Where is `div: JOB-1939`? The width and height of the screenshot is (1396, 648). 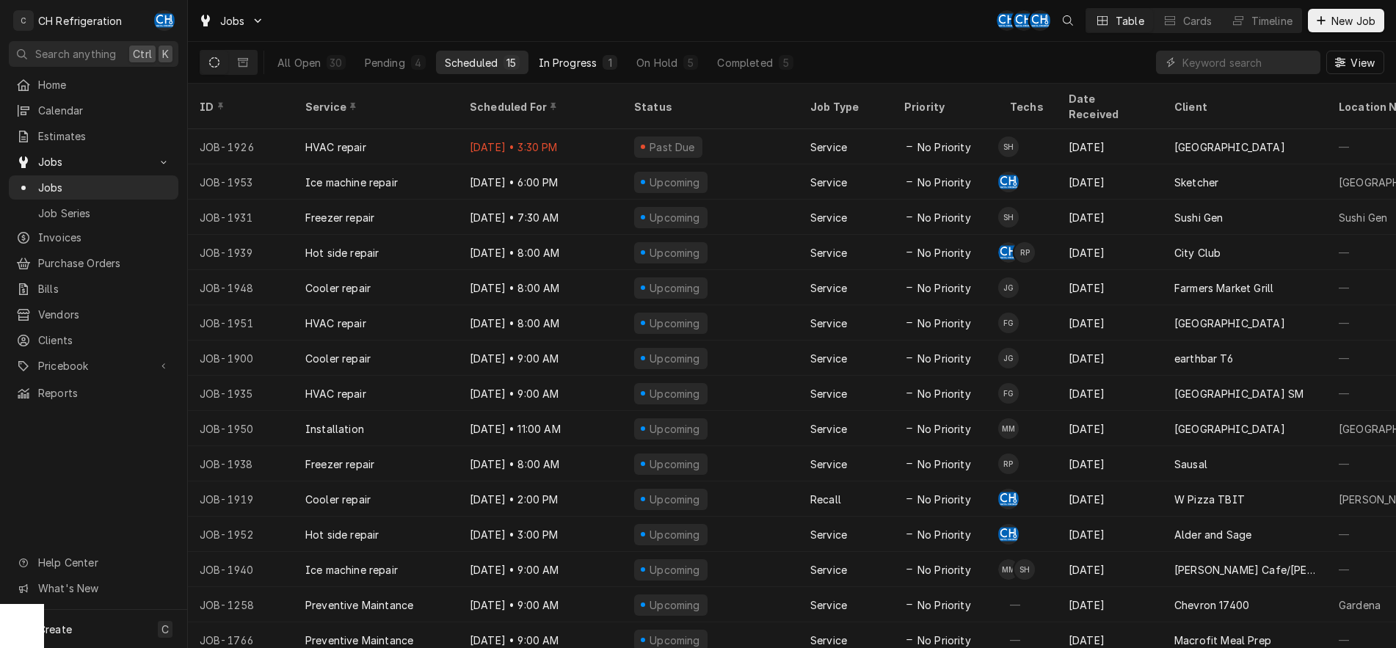
div: JOB-1939 is located at coordinates (241, 252).